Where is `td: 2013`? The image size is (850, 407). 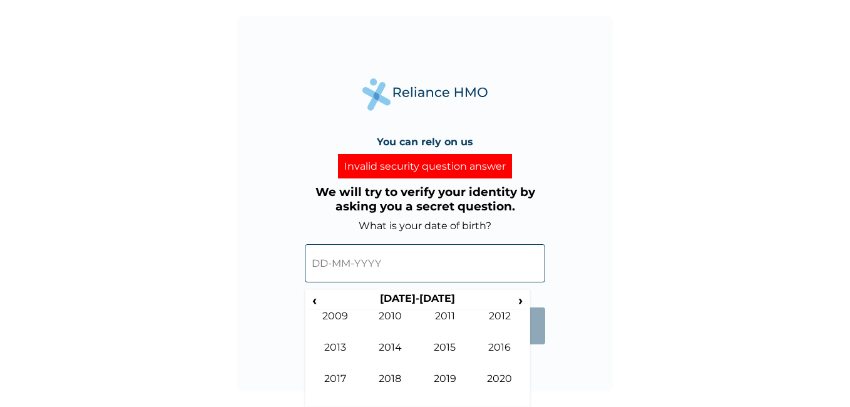
td: 2013 is located at coordinates (336, 357).